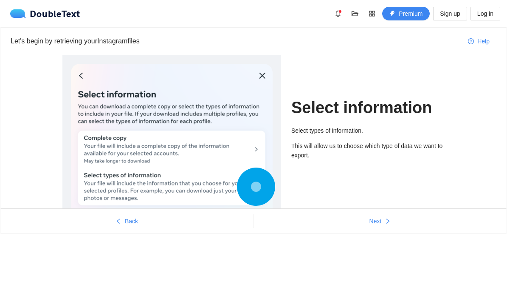  Describe the element at coordinates (20, 14) in the screenshot. I see `img: logo` at that location.